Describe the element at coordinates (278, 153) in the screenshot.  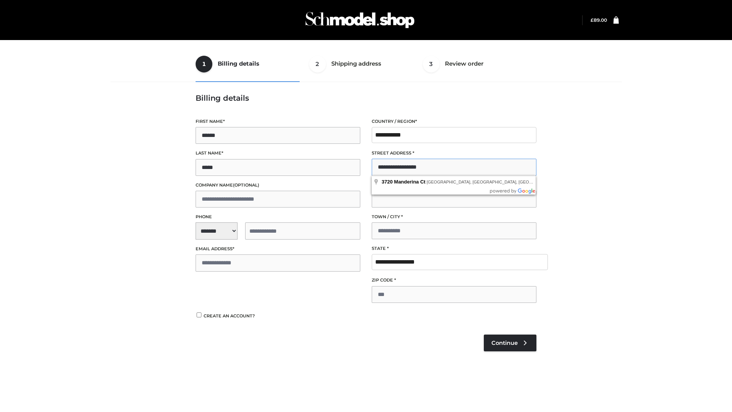
I see `label: Last name` at that location.